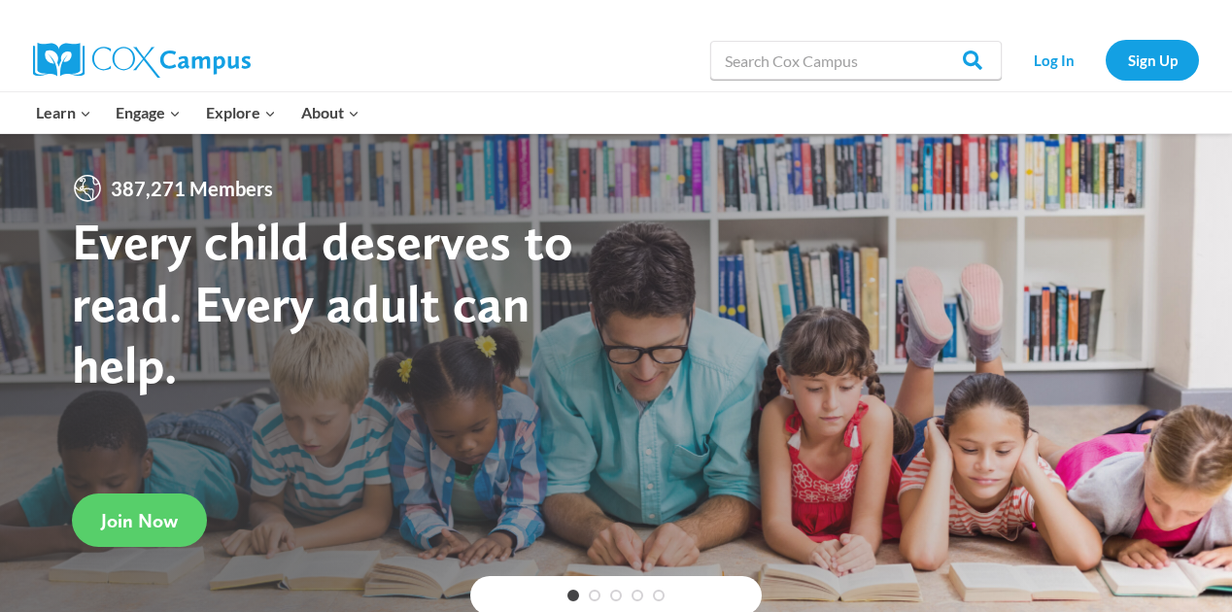  What do you see at coordinates (241, 113) in the screenshot?
I see `span: Explore` at bounding box center [241, 113].